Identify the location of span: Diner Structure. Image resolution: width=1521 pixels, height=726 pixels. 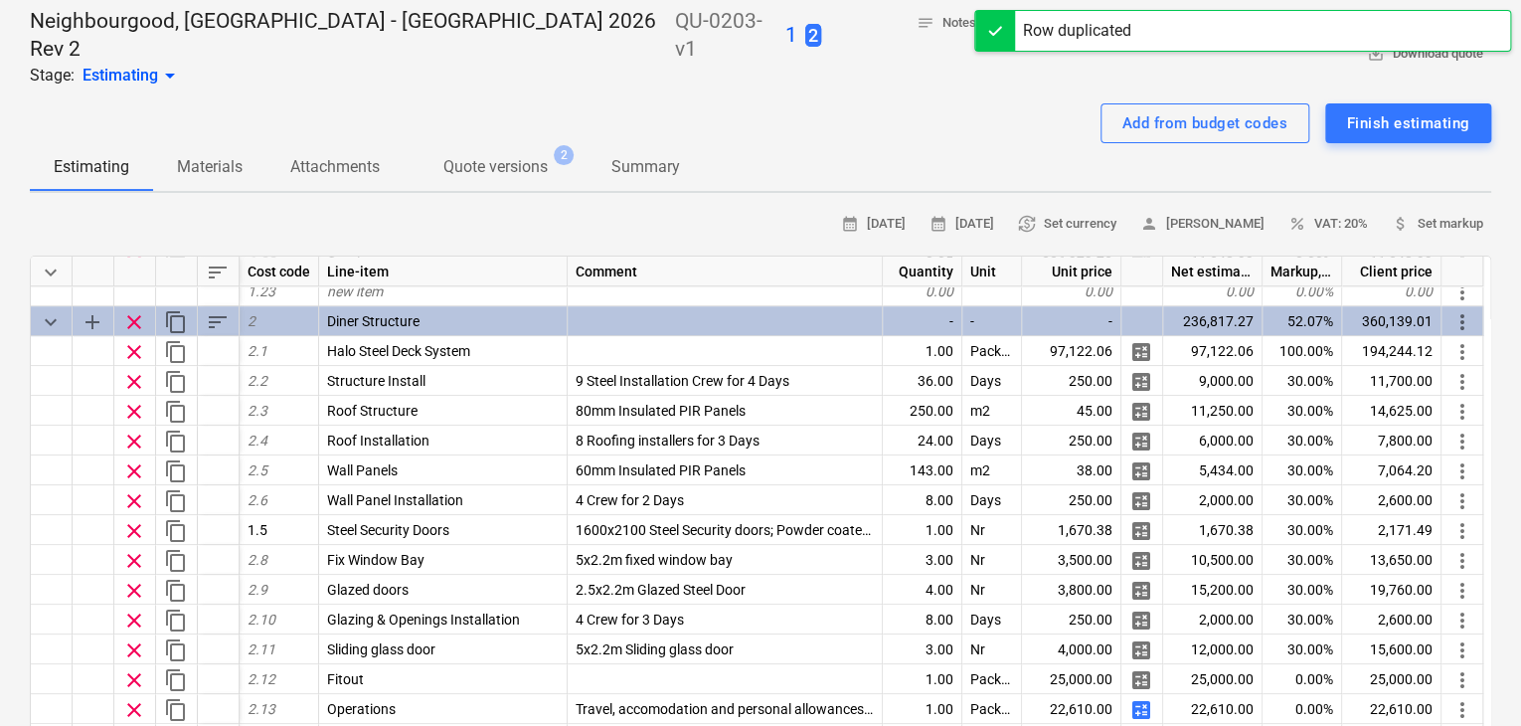
(373, 321).